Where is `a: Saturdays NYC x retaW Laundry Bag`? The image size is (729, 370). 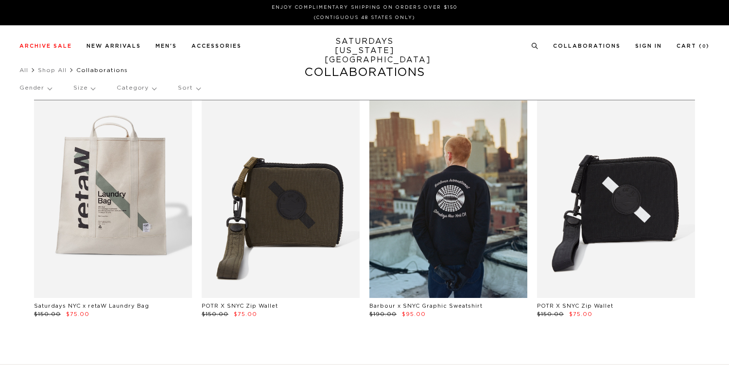
a: Saturdays NYC x retaW Laundry Bag is located at coordinates (91, 305).